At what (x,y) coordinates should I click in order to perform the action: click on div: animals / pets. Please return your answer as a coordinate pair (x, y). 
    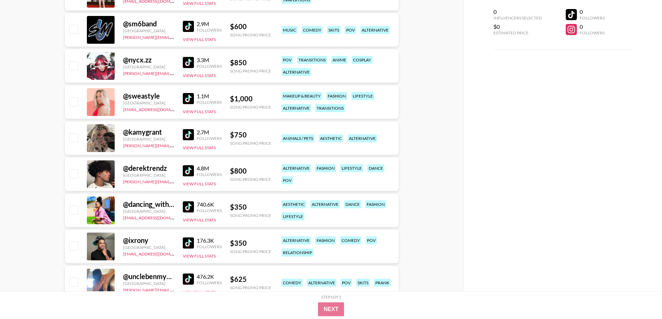
    Looking at the image, I should click on (298, 138).